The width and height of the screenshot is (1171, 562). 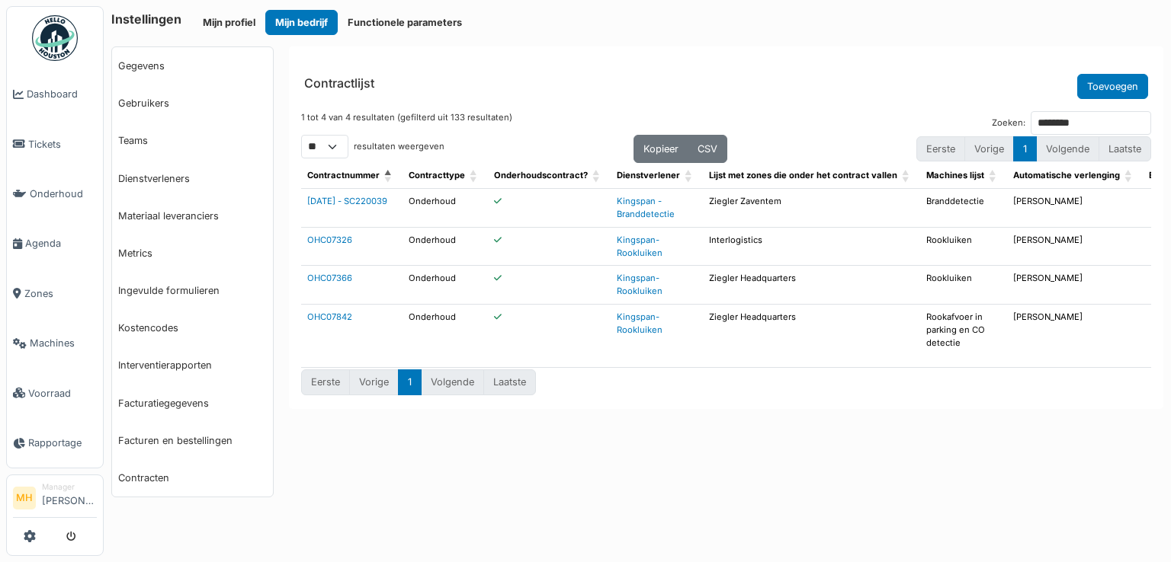 What do you see at coordinates (55, 94) in the screenshot?
I see `a: Dashboard` at bounding box center [55, 94].